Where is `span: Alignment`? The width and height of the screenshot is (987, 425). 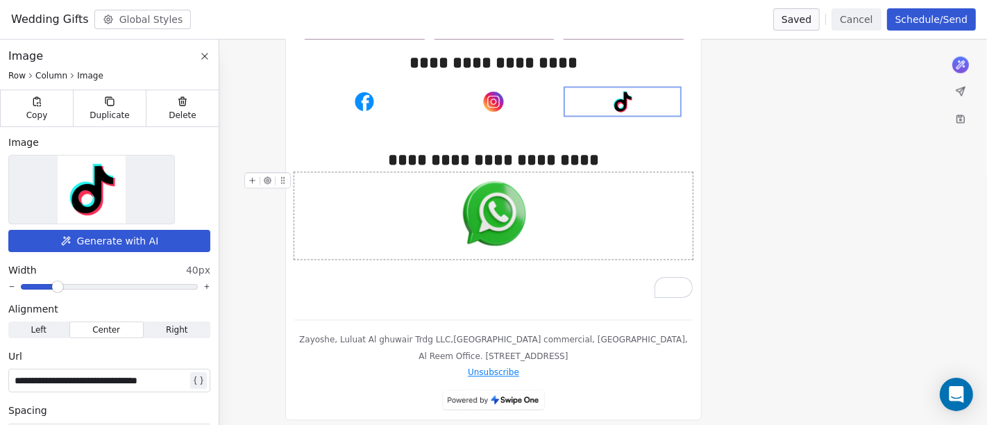 span: Alignment is located at coordinates (33, 309).